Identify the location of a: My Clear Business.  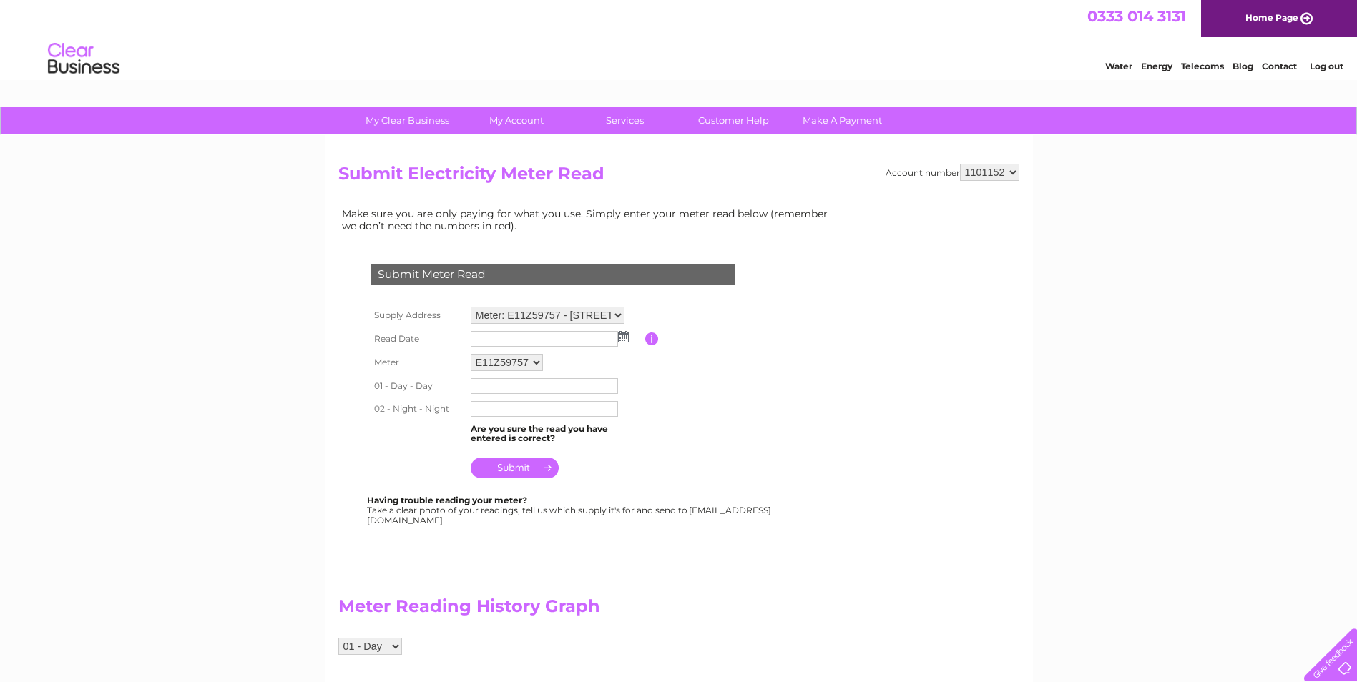
(407, 120).